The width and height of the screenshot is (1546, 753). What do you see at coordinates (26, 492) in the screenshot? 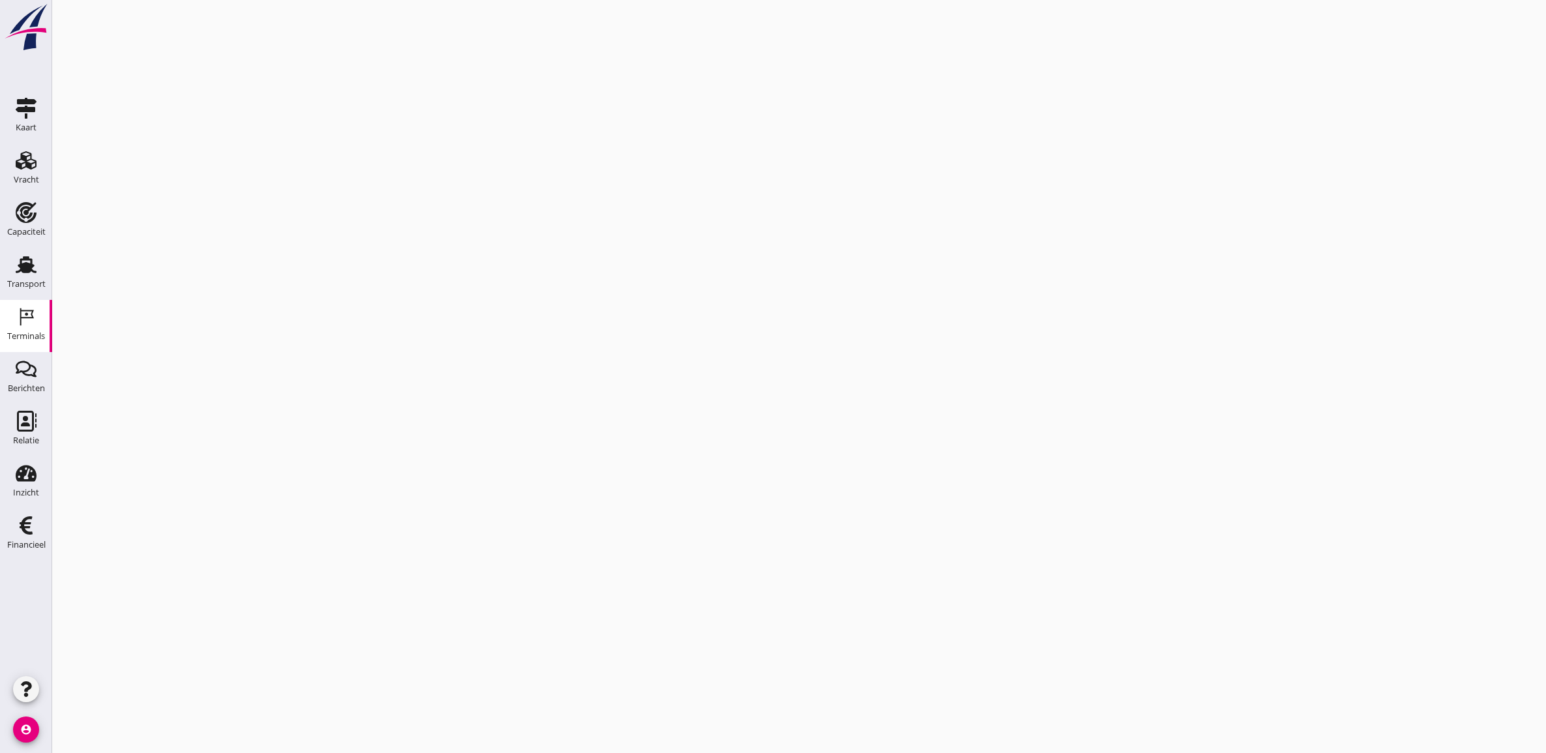
I see `div: Inzicht` at bounding box center [26, 492].